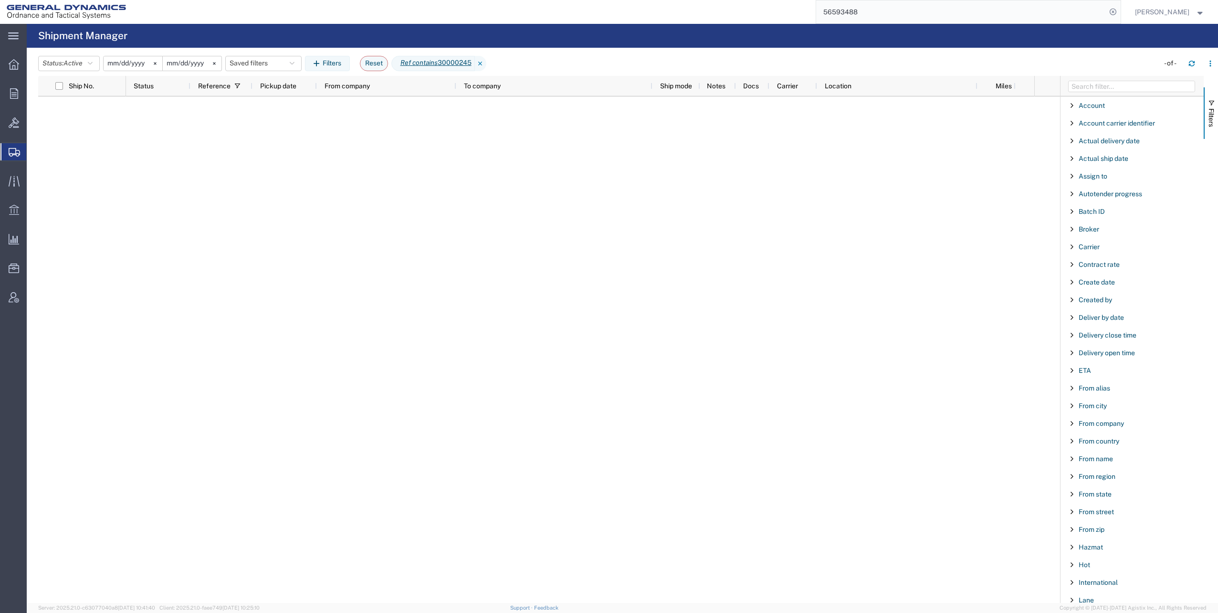  What do you see at coordinates (1107, 353) in the screenshot?
I see `span: Delivery open time` at bounding box center [1107, 353].